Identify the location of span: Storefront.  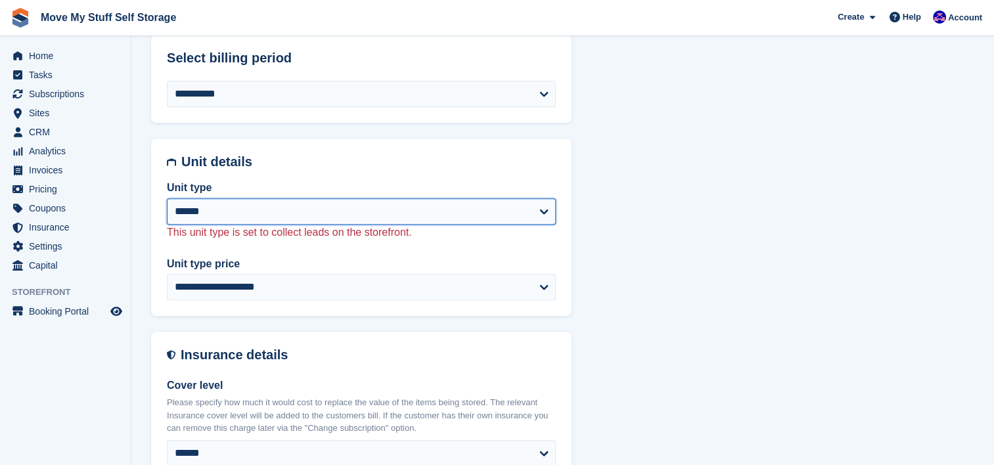
(71, 292).